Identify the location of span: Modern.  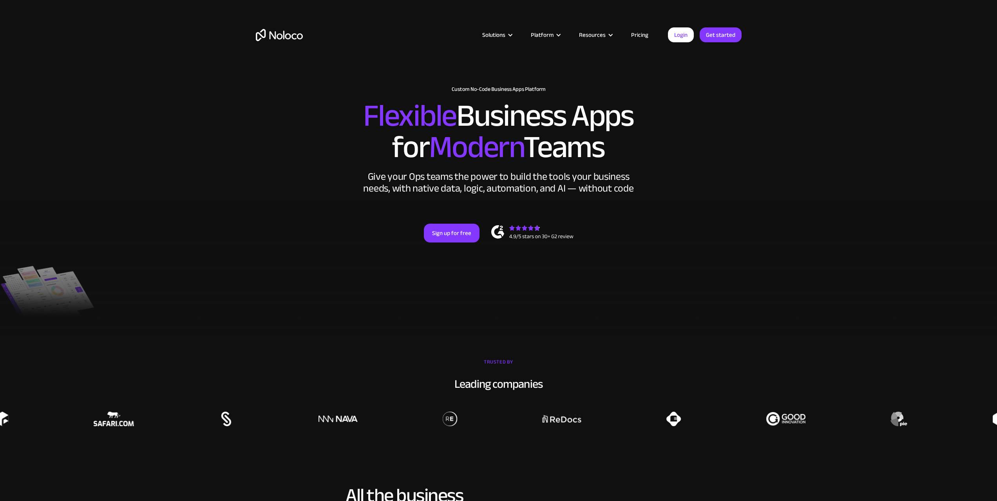
(476, 147).